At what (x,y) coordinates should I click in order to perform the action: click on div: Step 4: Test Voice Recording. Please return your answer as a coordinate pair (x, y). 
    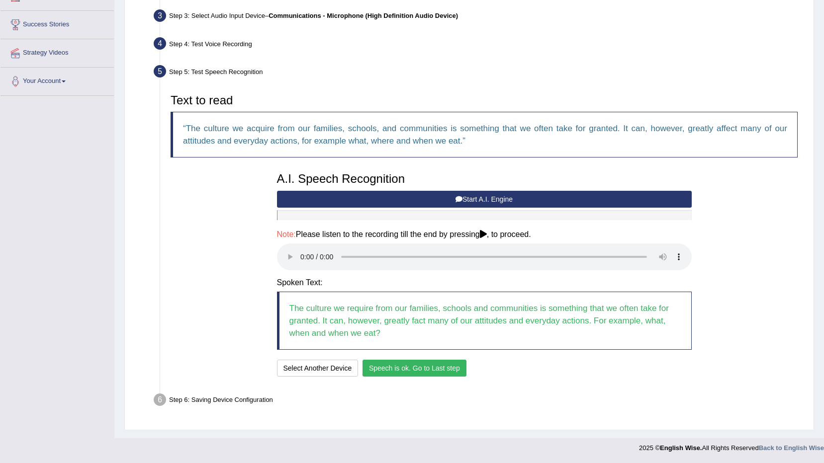
    Looking at the image, I should click on (479, 45).